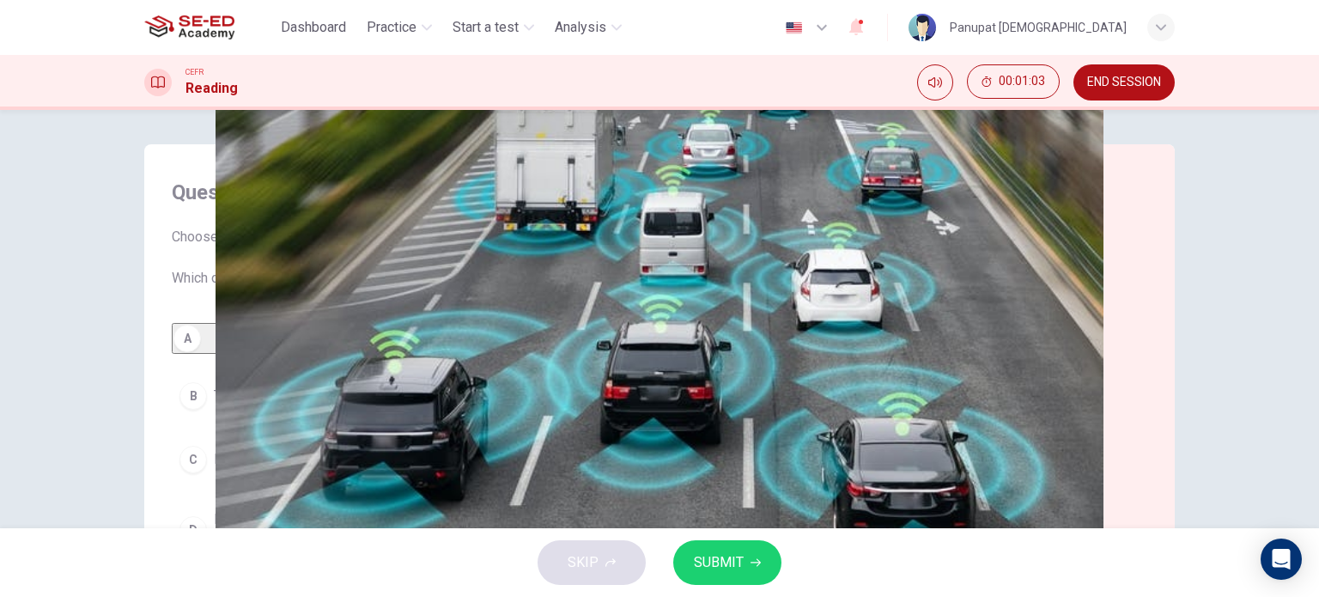 The image size is (1319, 597). I want to click on span: 00:01:03, so click(1022, 82).